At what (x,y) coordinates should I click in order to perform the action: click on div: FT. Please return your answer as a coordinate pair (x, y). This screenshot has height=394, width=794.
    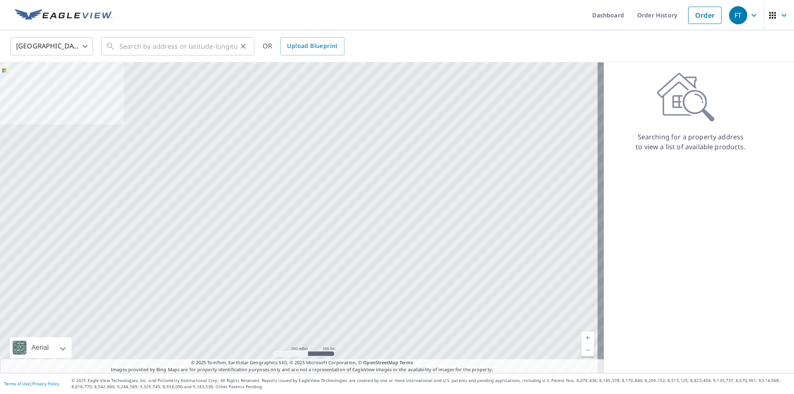
    Looking at the image, I should click on (738, 15).